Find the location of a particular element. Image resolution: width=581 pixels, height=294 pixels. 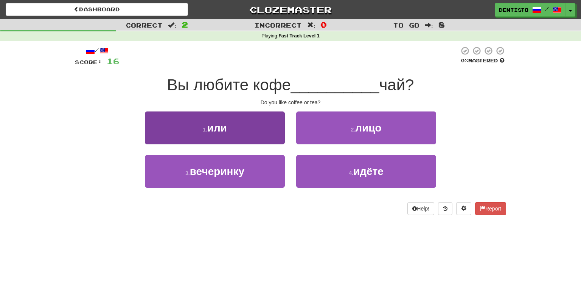

span: 16 is located at coordinates (113, 61).